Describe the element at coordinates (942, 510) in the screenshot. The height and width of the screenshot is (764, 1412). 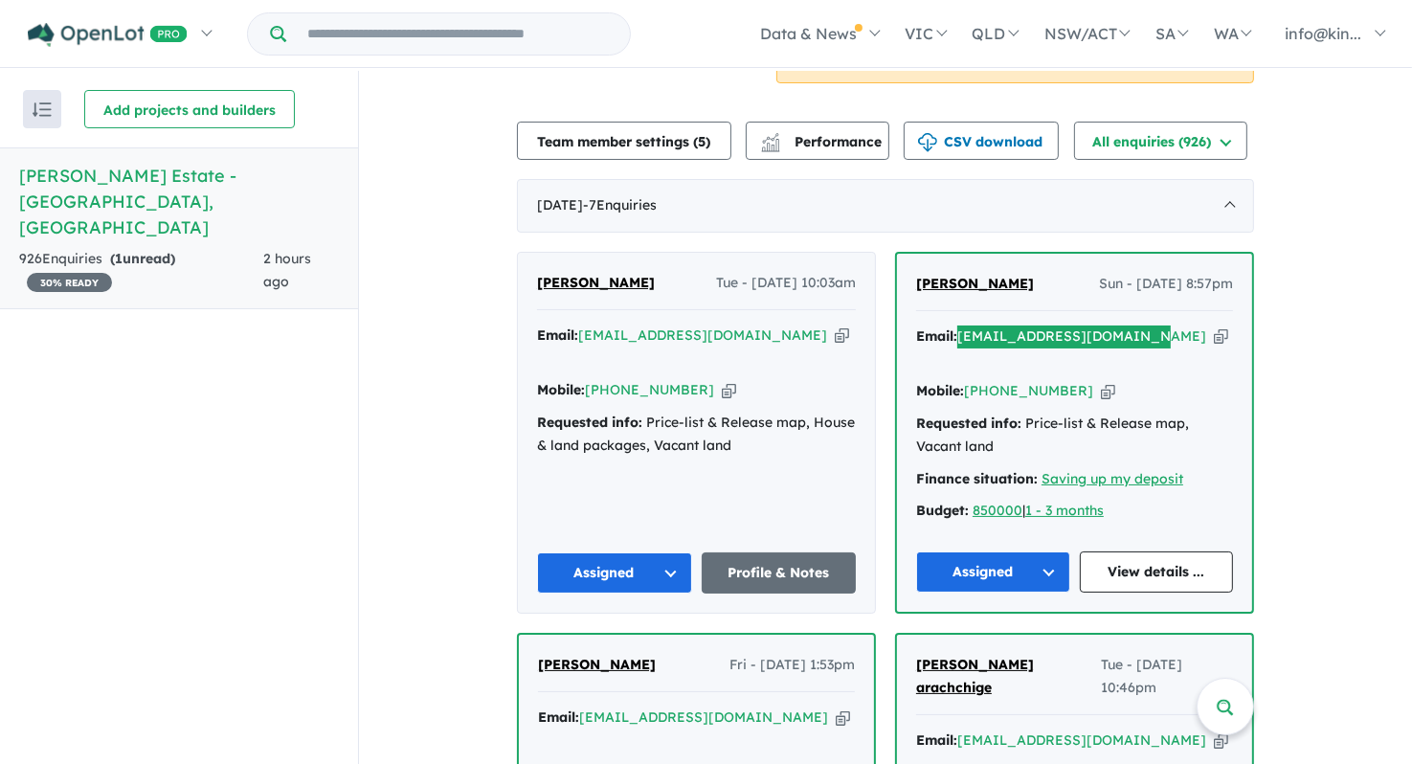
I see `strong: Budget:` at that location.